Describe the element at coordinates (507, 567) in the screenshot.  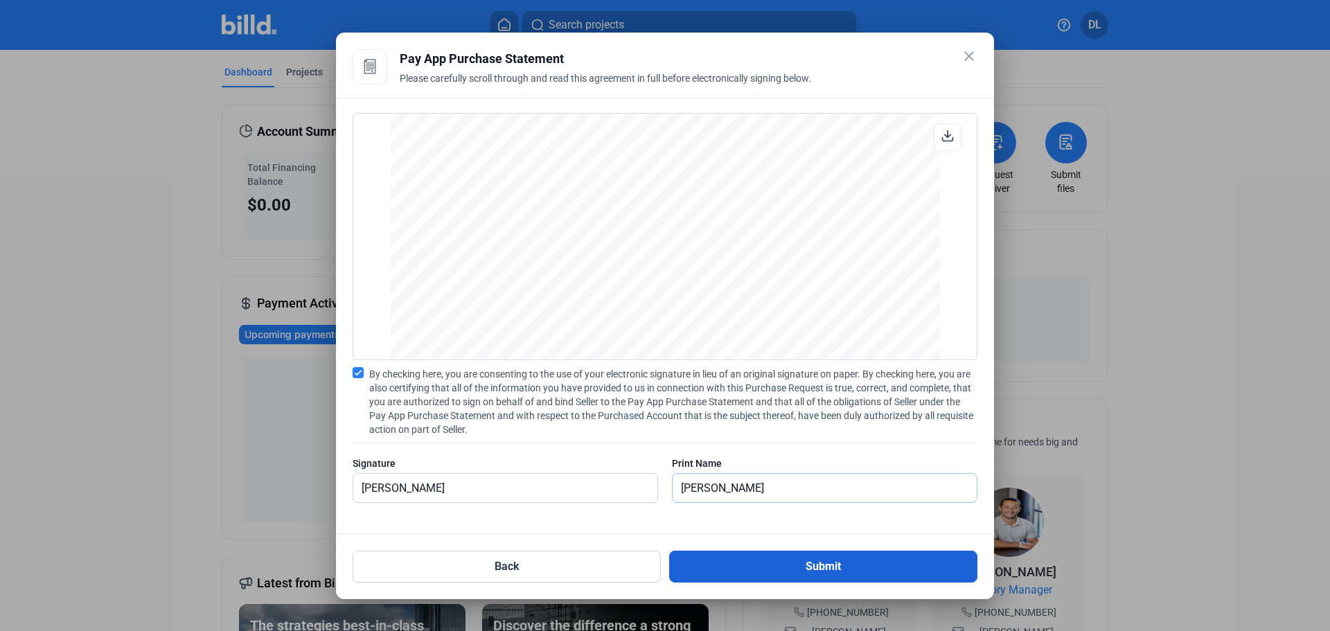
I see `button: Back` at that location.